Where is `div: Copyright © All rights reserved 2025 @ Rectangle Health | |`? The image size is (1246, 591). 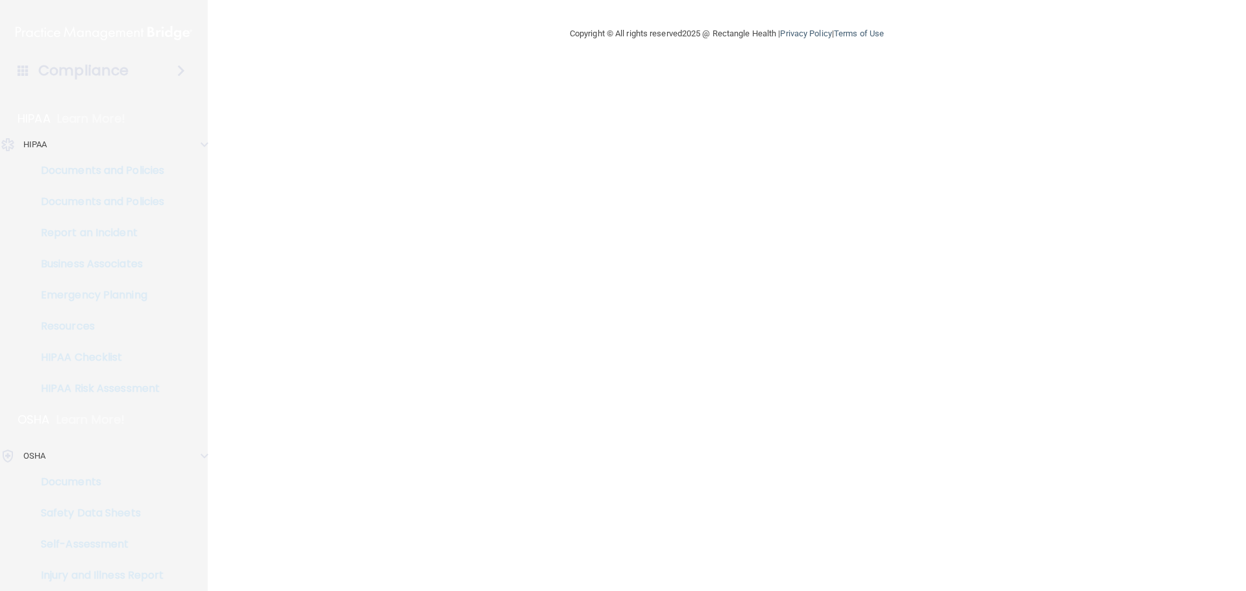 div: Copyright © All rights reserved 2025 @ Rectangle Health | | is located at coordinates (727, 34).